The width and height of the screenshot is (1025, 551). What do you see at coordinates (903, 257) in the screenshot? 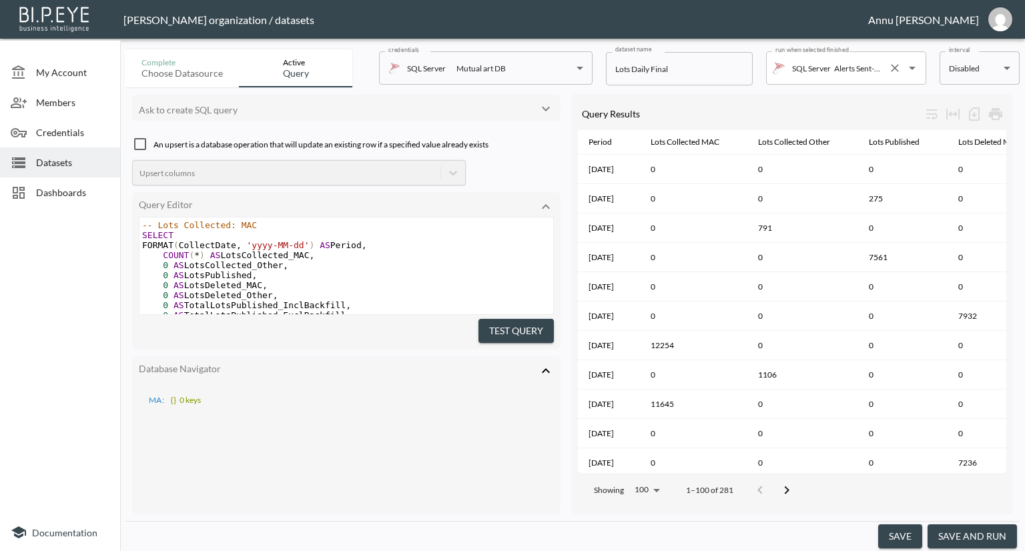
I see `th: 7561` at bounding box center [903, 257].